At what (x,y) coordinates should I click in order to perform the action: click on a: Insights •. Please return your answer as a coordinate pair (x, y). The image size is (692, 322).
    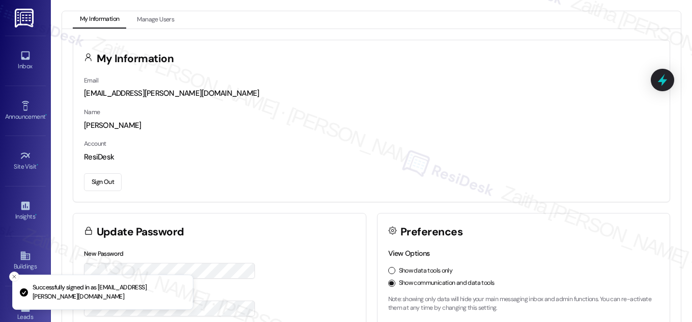
    Looking at the image, I should click on (25, 211).